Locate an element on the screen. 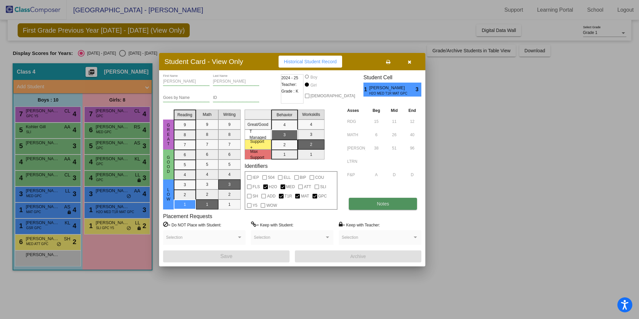  th: Beg is located at coordinates (376, 110).